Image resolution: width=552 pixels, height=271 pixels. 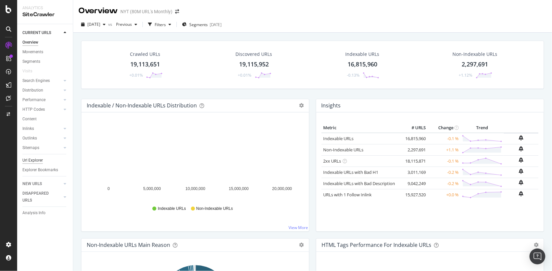 What do you see at coordinates (128, 244) in the screenshot?
I see `div: Non-Indexable URLs Main Reason` at bounding box center [128, 244].